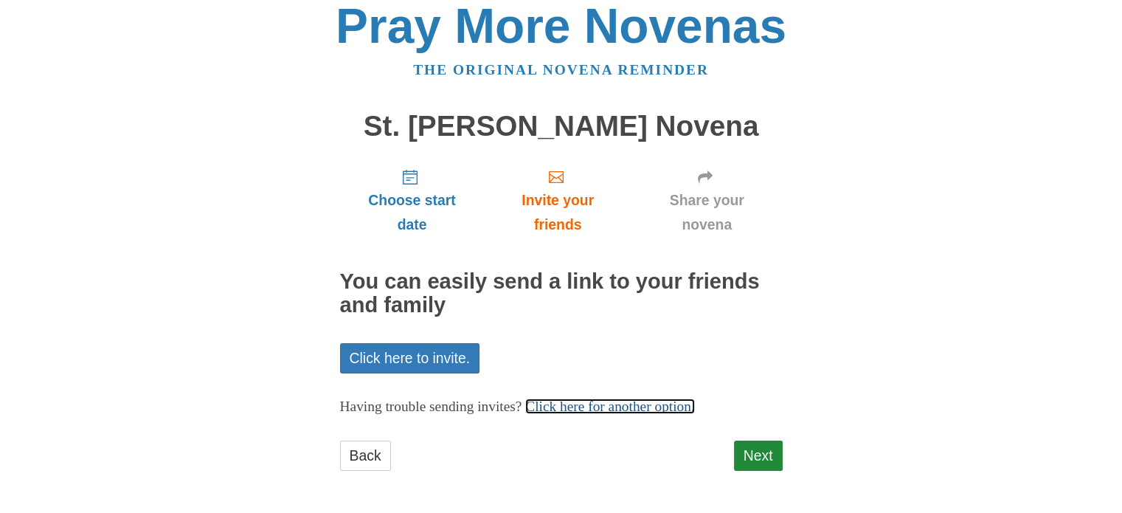 The width and height of the screenshot is (1122, 513). Describe the element at coordinates (431, 406) in the screenshot. I see `span: Having trouble sending invites?` at that location.